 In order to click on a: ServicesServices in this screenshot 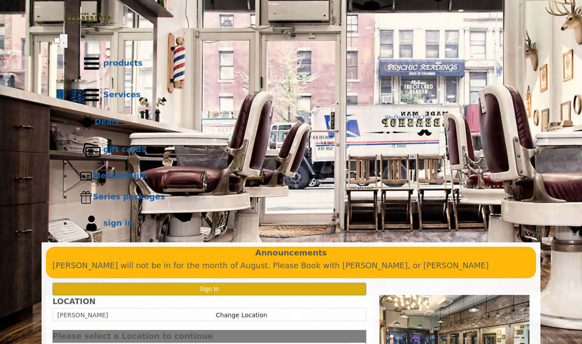, I will do `click(300, 95)`.